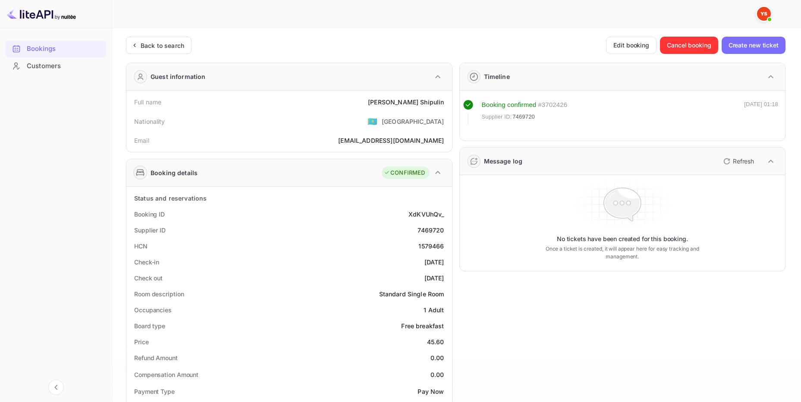 The width and height of the screenshot is (801, 402). I want to click on div: Free breakfast, so click(422, 326).